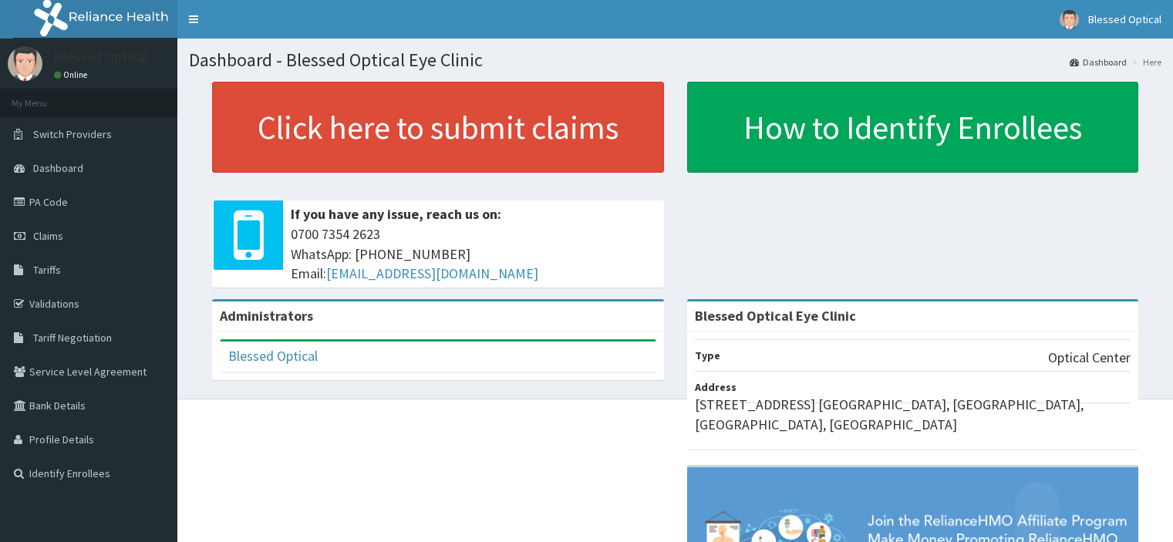 The image size is (1173, 542). Describe the element at coordinates (73, 338) in the screenshot. I see `span: Tariff Negotiation` at that location.